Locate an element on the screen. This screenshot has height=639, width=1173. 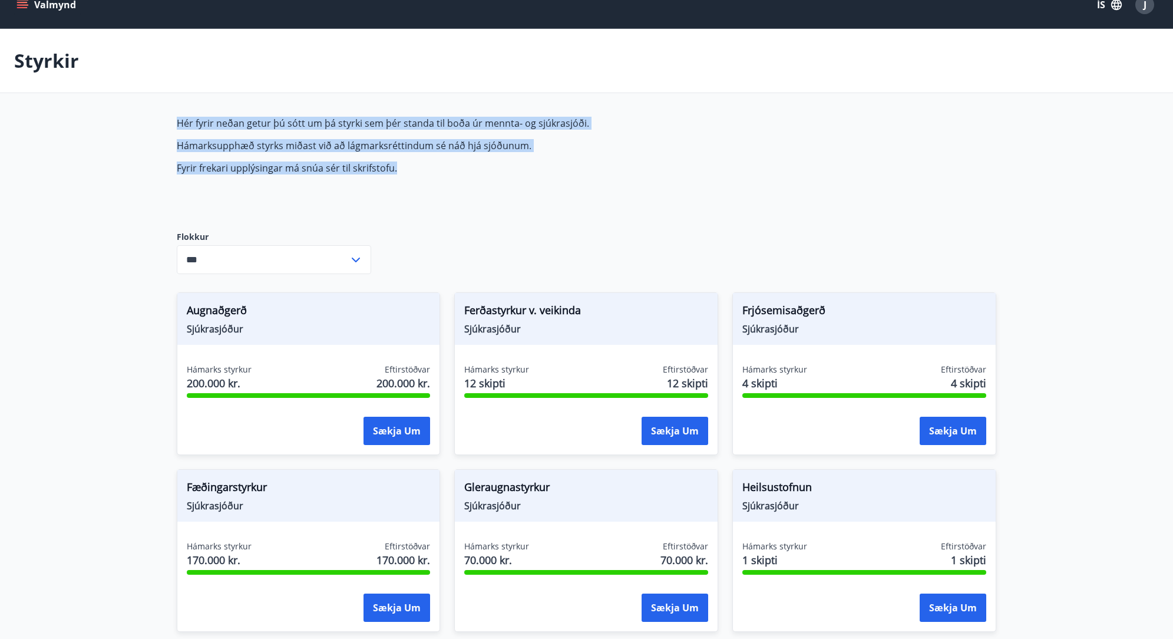
span: Fæðingarstyrkur is located at coordinates (309, 489).